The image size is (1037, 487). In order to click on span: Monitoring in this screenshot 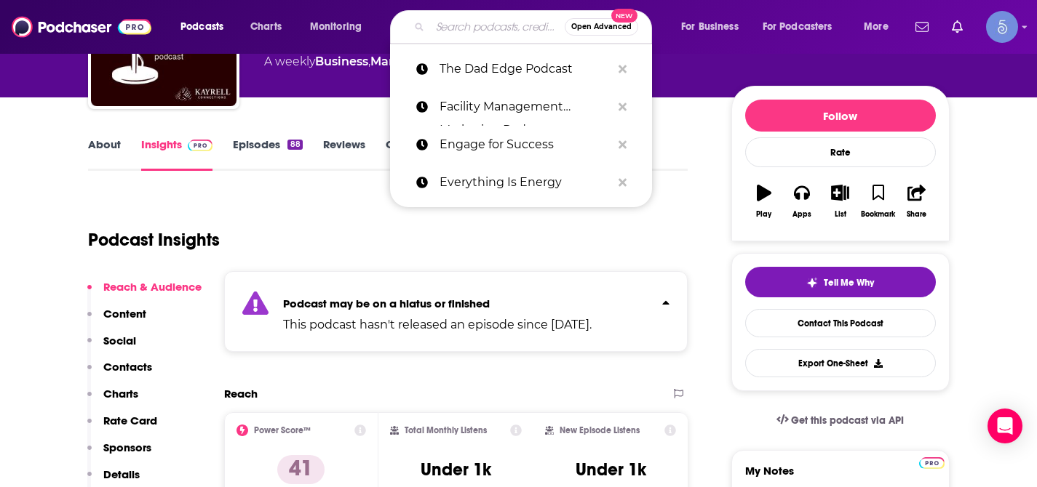, I will do `click(335, 27)`.